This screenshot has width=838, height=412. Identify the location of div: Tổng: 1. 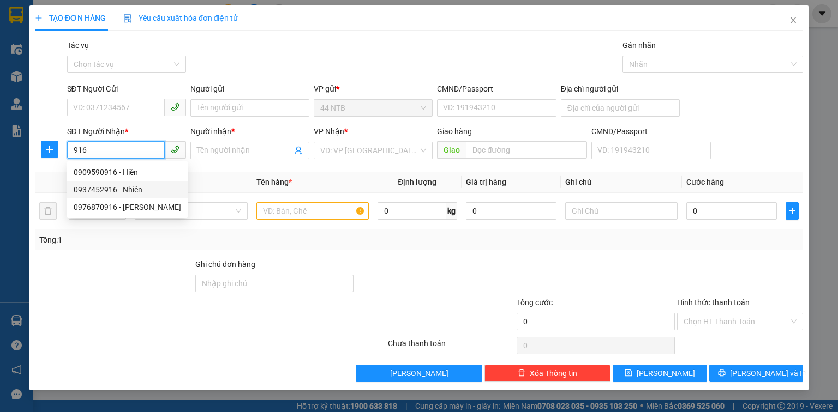
(182, 240).